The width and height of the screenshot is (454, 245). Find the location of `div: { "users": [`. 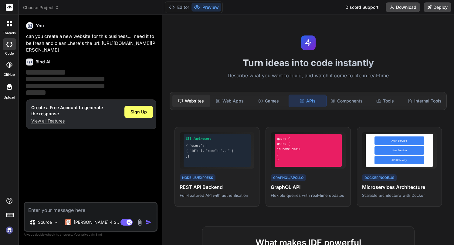

div: { "users": [ is located at coordinates (217, 146).